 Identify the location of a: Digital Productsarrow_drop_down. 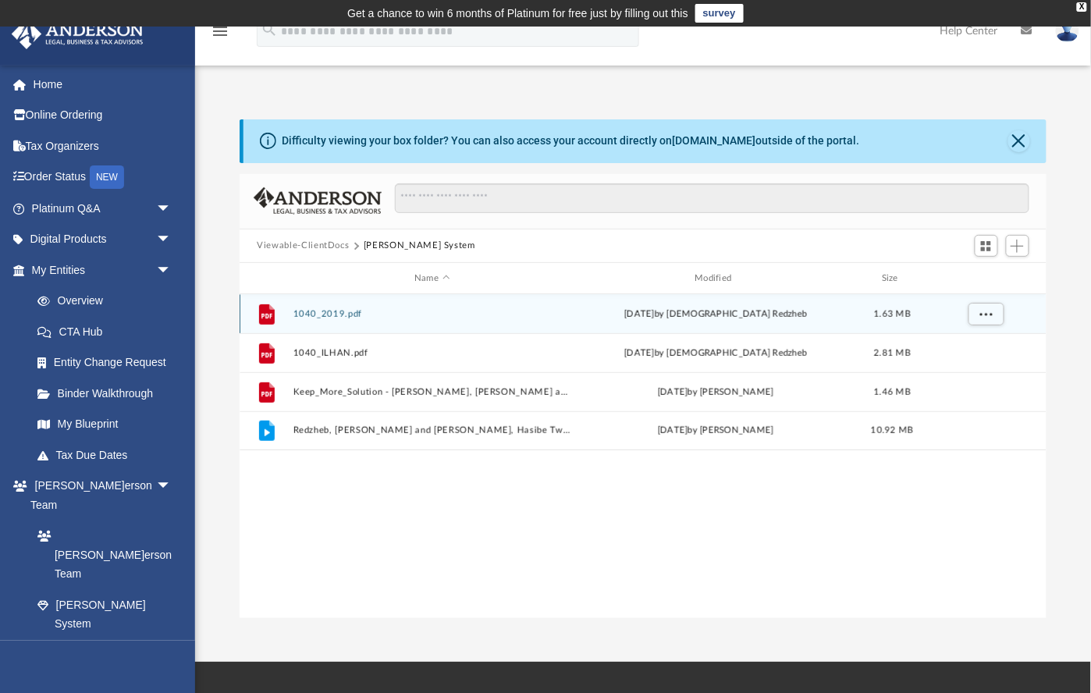
(103, 240).